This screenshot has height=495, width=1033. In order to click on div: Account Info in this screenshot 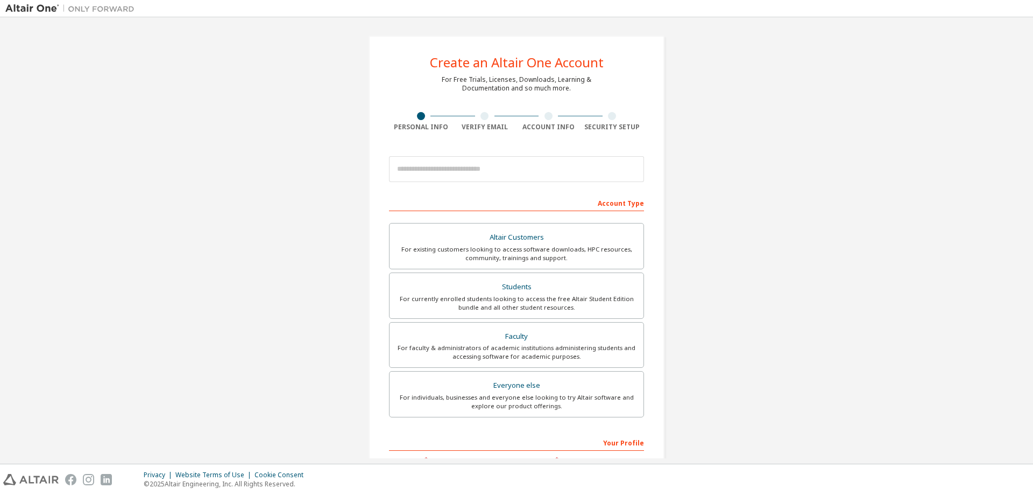, I will do `click(548, 127)`.